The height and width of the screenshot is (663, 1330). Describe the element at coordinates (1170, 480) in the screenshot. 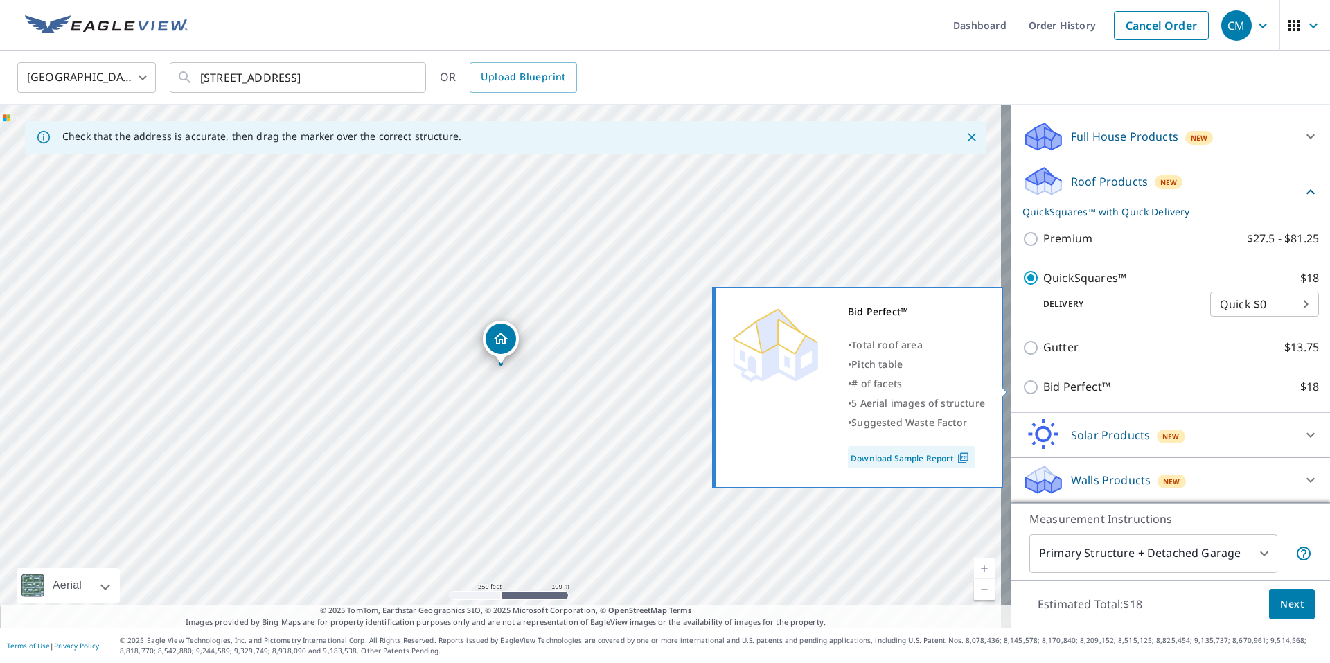

I see `div: Walls ProductsNew` at that location.